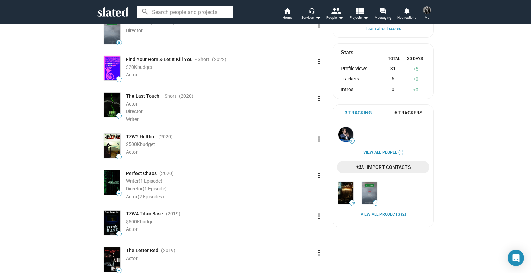  What do you see at coordinates (346, 135) in the screenshot?
I see `img: Stephan Paternot` at bounding box center [346, 135].